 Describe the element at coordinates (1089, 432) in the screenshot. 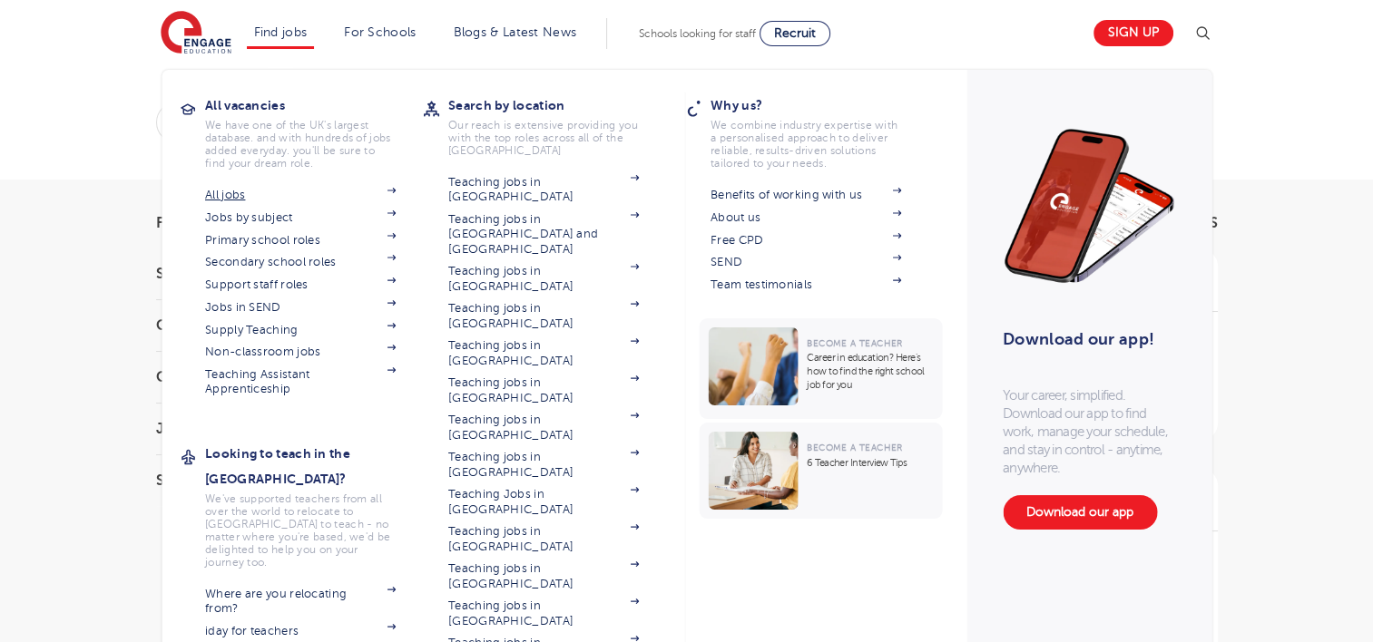

I see `p: Your career, simplified. Download our app to find work, manage your schedule, and stay in control...` at that location.